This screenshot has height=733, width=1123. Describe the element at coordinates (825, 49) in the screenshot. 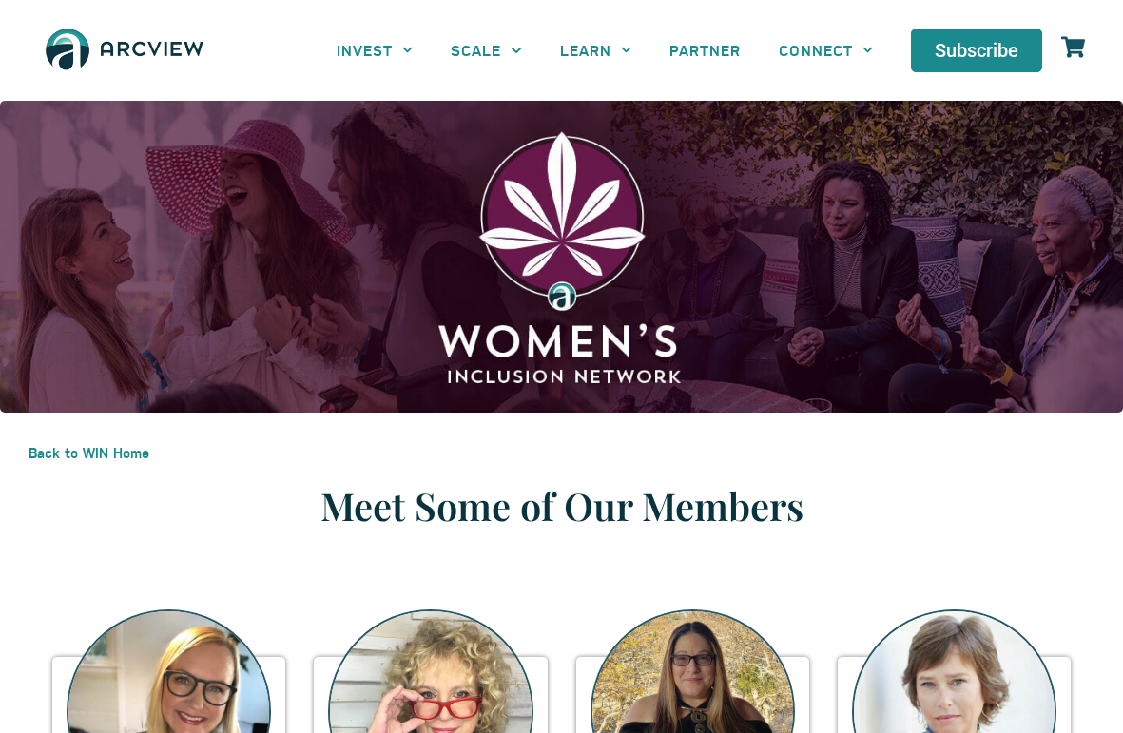

I see `a: CONNECT` at that location.